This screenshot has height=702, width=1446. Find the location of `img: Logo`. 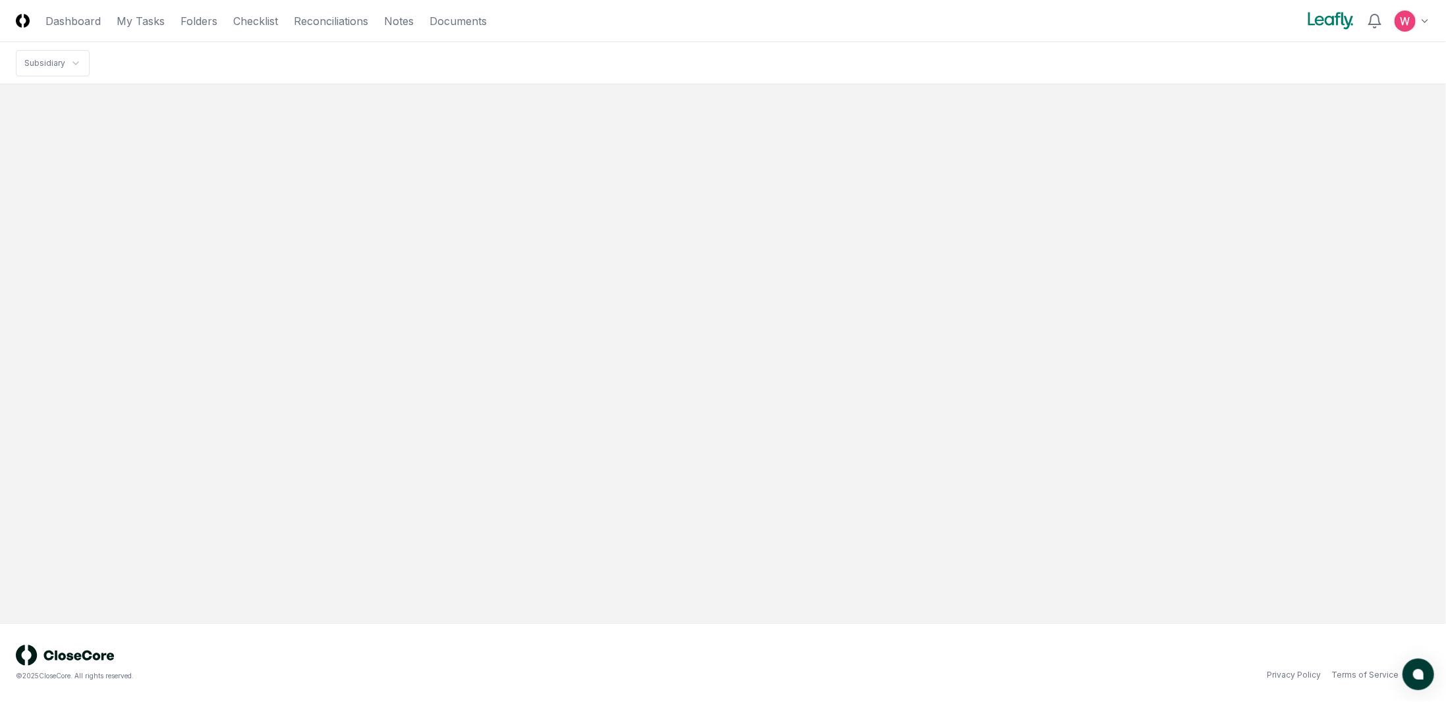

img: Logo is located at coordinates (22, 20).